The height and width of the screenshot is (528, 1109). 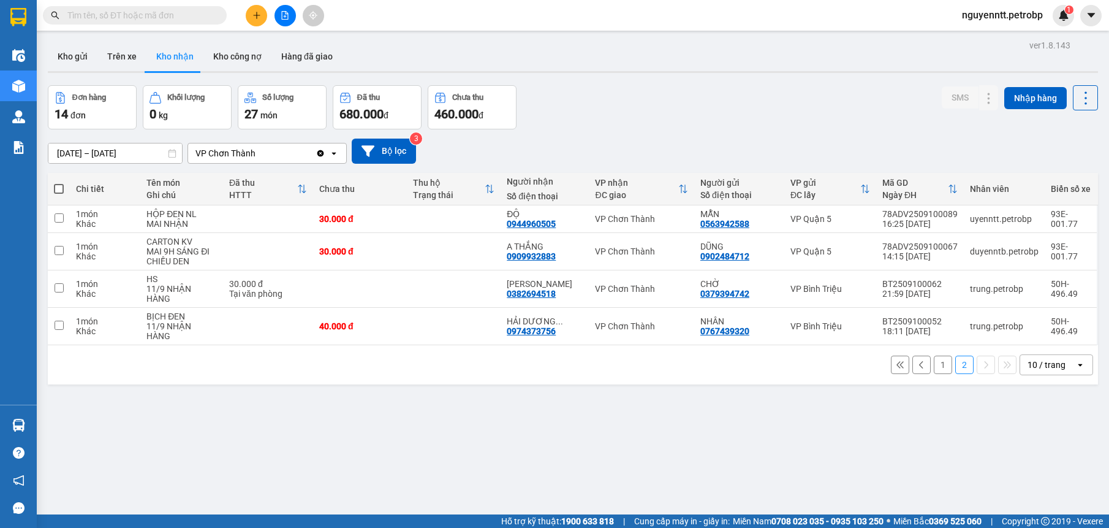 What do you see at coordinates (278, 97) in the screenshot?
I see `div: Số lượng` at bounding box center [278, 97].